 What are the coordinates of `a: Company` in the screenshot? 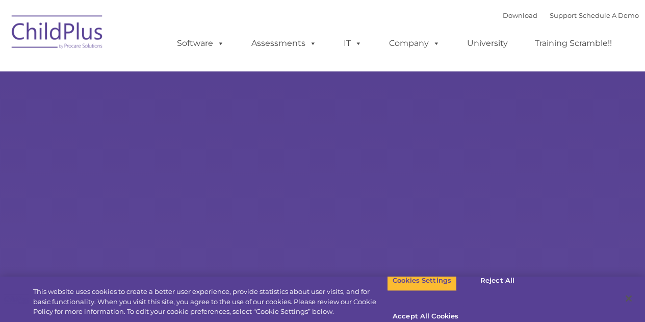 It's located at (415, 43).